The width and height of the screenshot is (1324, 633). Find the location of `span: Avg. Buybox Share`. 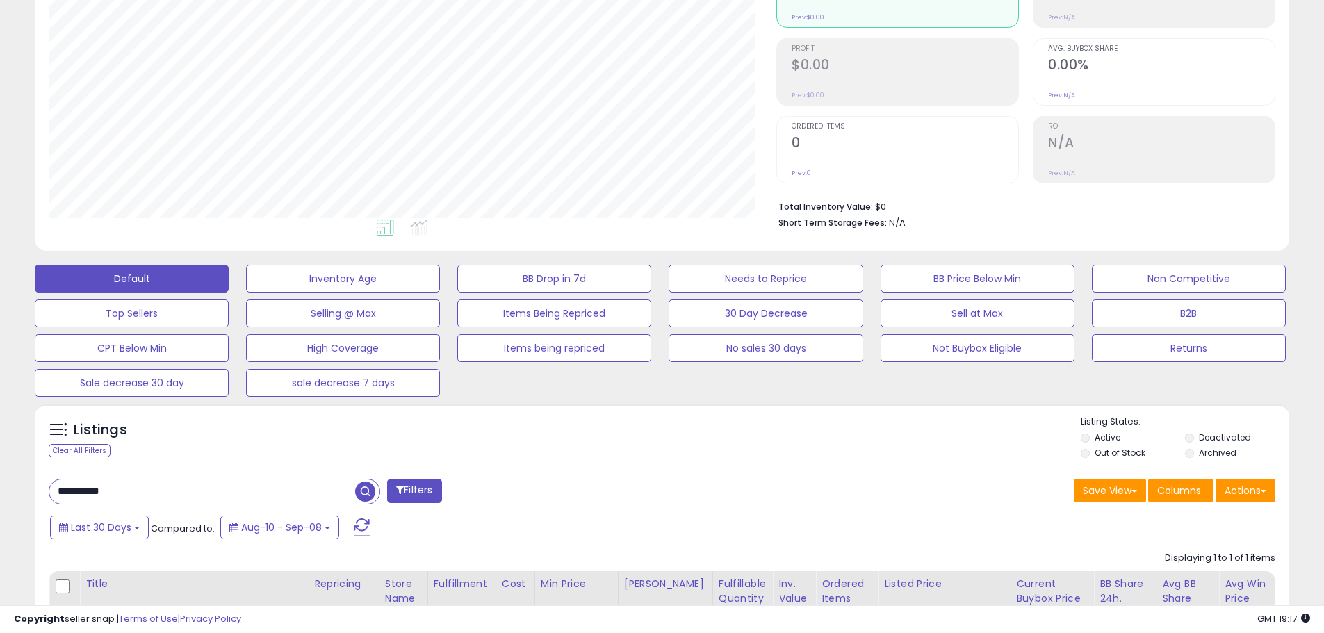

span: Avg. Buybox Share is located at coordinates (1161, 49).